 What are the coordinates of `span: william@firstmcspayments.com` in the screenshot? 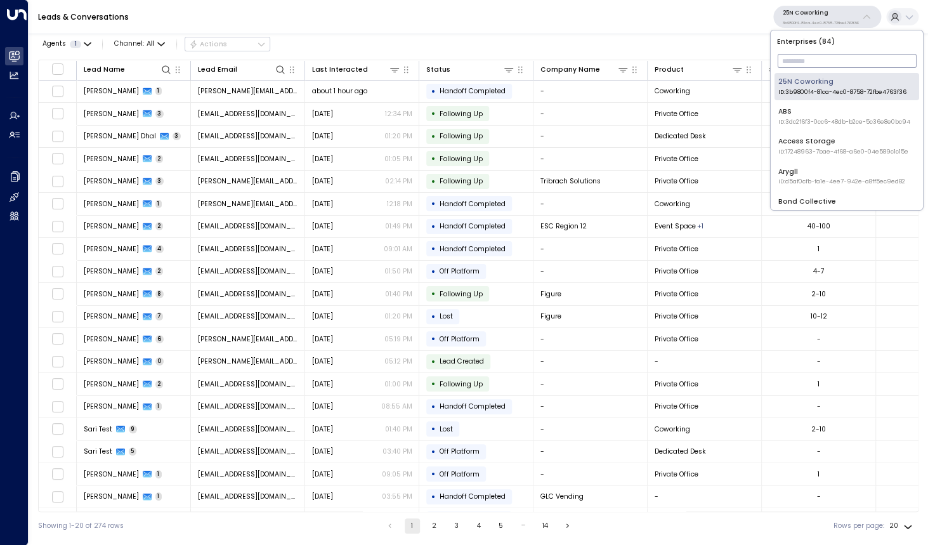 It's located at (248, 91).